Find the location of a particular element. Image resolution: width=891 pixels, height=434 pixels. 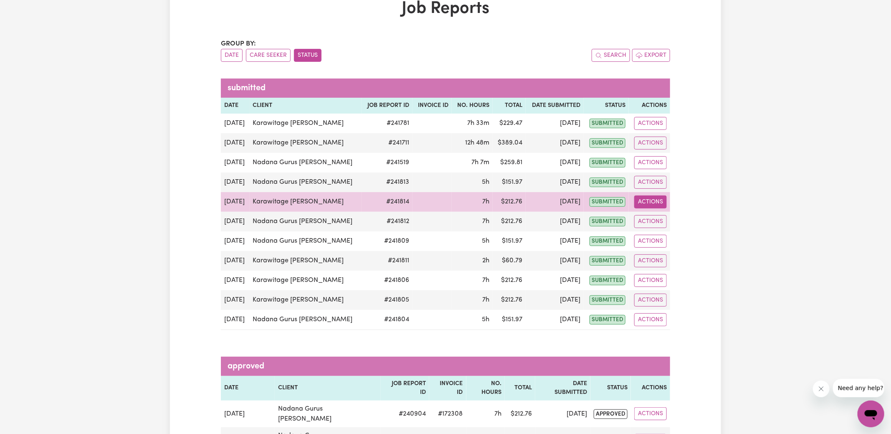

td: # 241814 is located at coordinates (387, 202).